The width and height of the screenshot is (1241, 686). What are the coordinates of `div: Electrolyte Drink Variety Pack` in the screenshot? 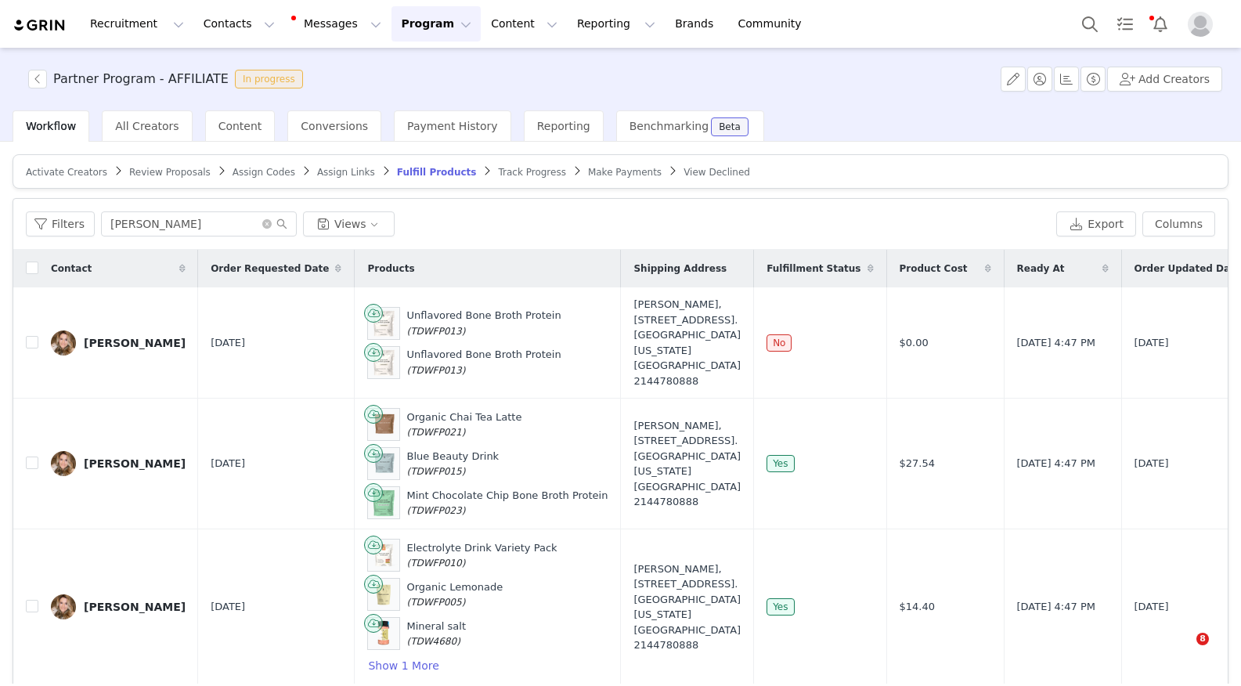 It's located at (481, 555).